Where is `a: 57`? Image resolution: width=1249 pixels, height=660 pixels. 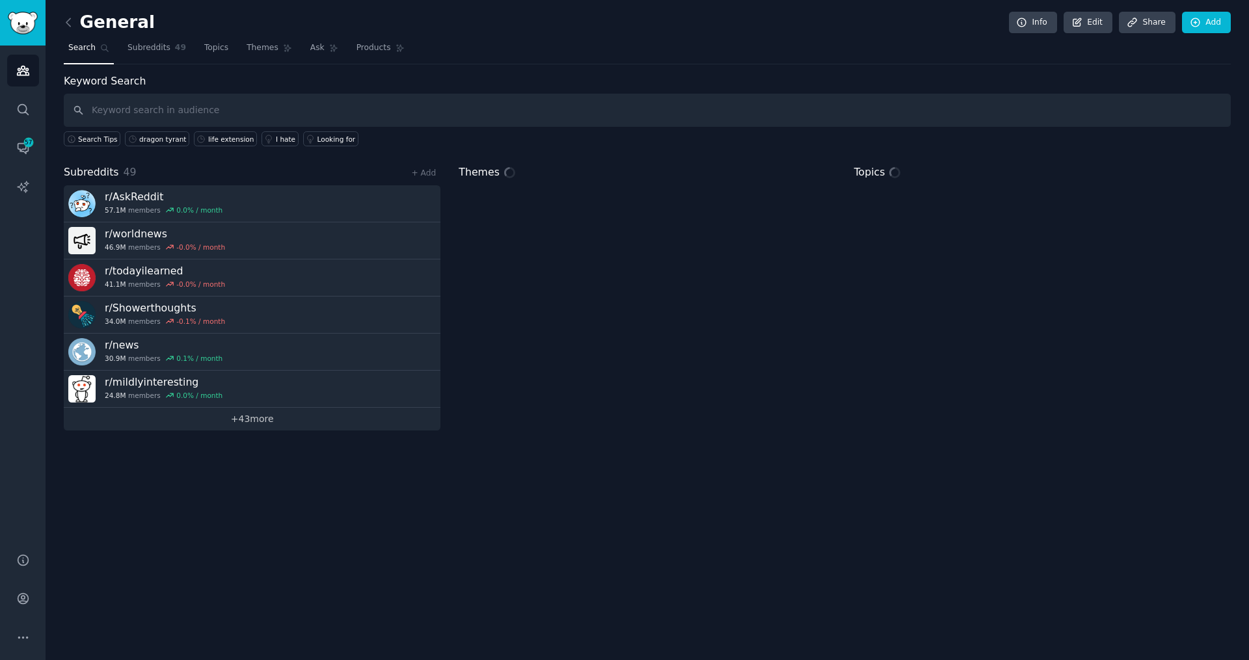
a: 57 is located at coordinates (23, 148).